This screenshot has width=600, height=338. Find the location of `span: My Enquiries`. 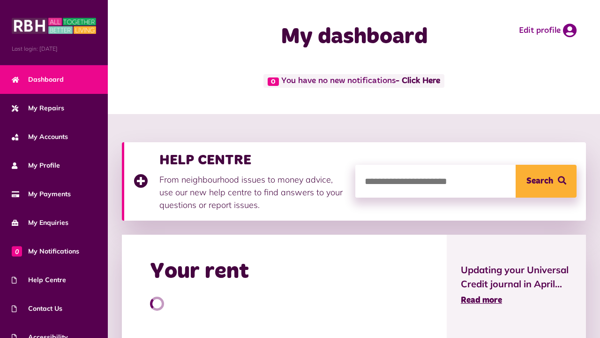

span: My Enquiries is located at coordinates (40, 222).